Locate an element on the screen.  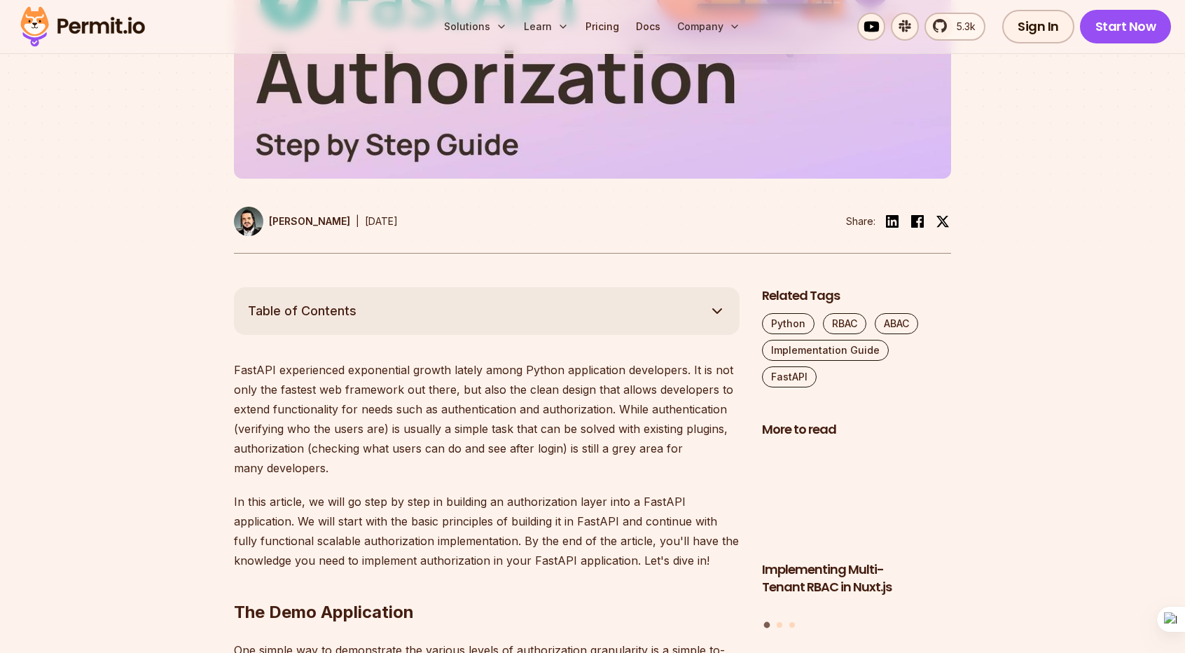
button: Go to slide 3 is located at coordinates (792, 625).